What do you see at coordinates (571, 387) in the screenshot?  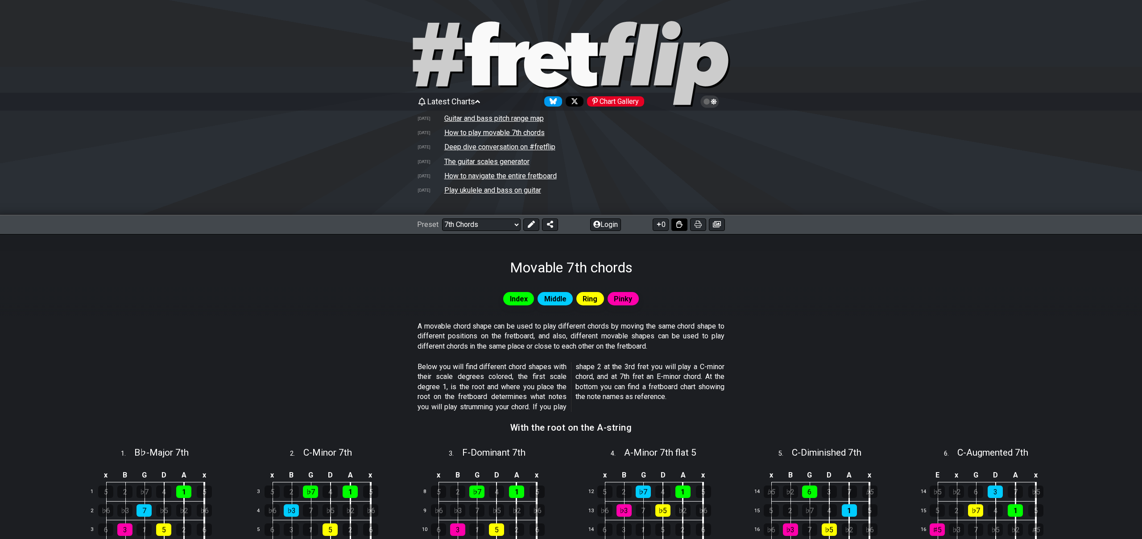 I see `p: Below you will find different chord shapes with their scale degrees colored, the first scale degr...` at bounding box center [571, 387].